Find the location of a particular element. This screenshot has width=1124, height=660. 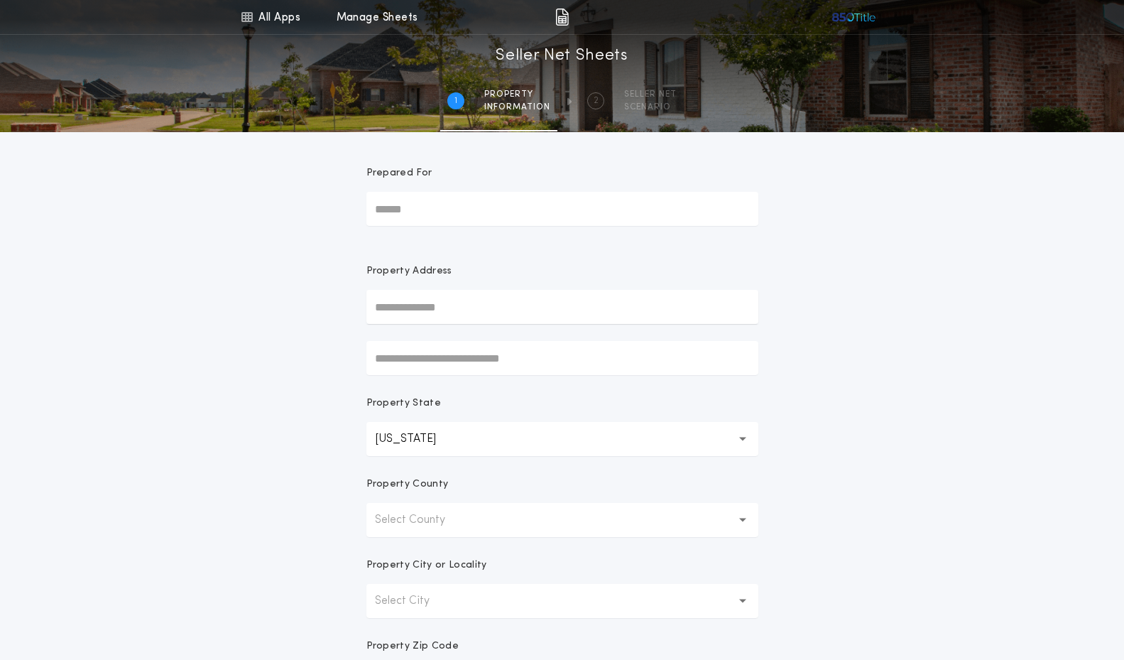

p: Property County is located at coordinates (408, 484).